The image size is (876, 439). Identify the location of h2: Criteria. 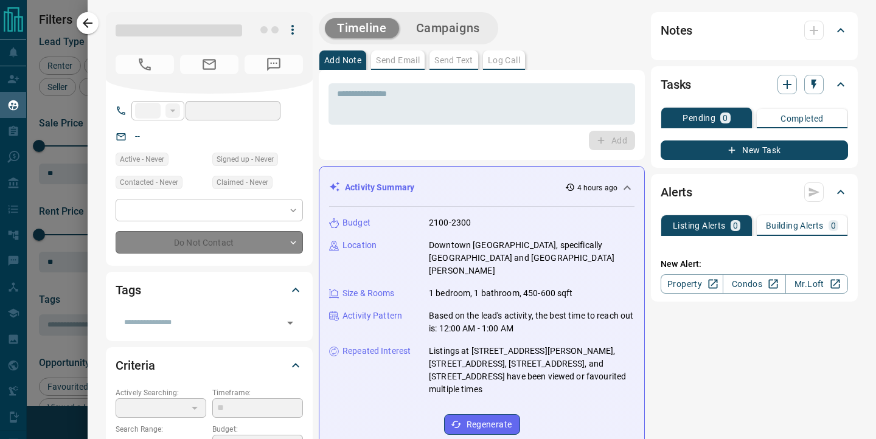
(135, 366).